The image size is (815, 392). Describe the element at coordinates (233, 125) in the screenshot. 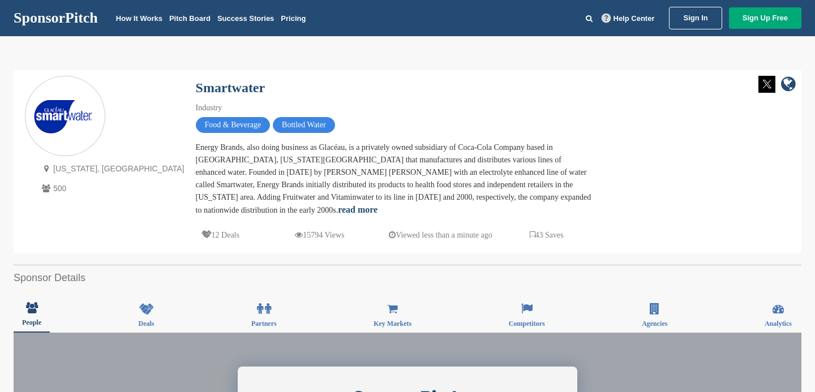

I see `span: Food & Beverage` at that location.